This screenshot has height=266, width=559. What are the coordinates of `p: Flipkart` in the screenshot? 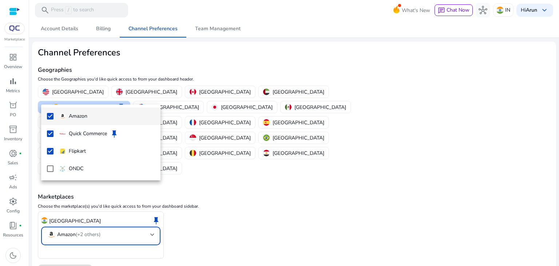 It's located at (77, 151).